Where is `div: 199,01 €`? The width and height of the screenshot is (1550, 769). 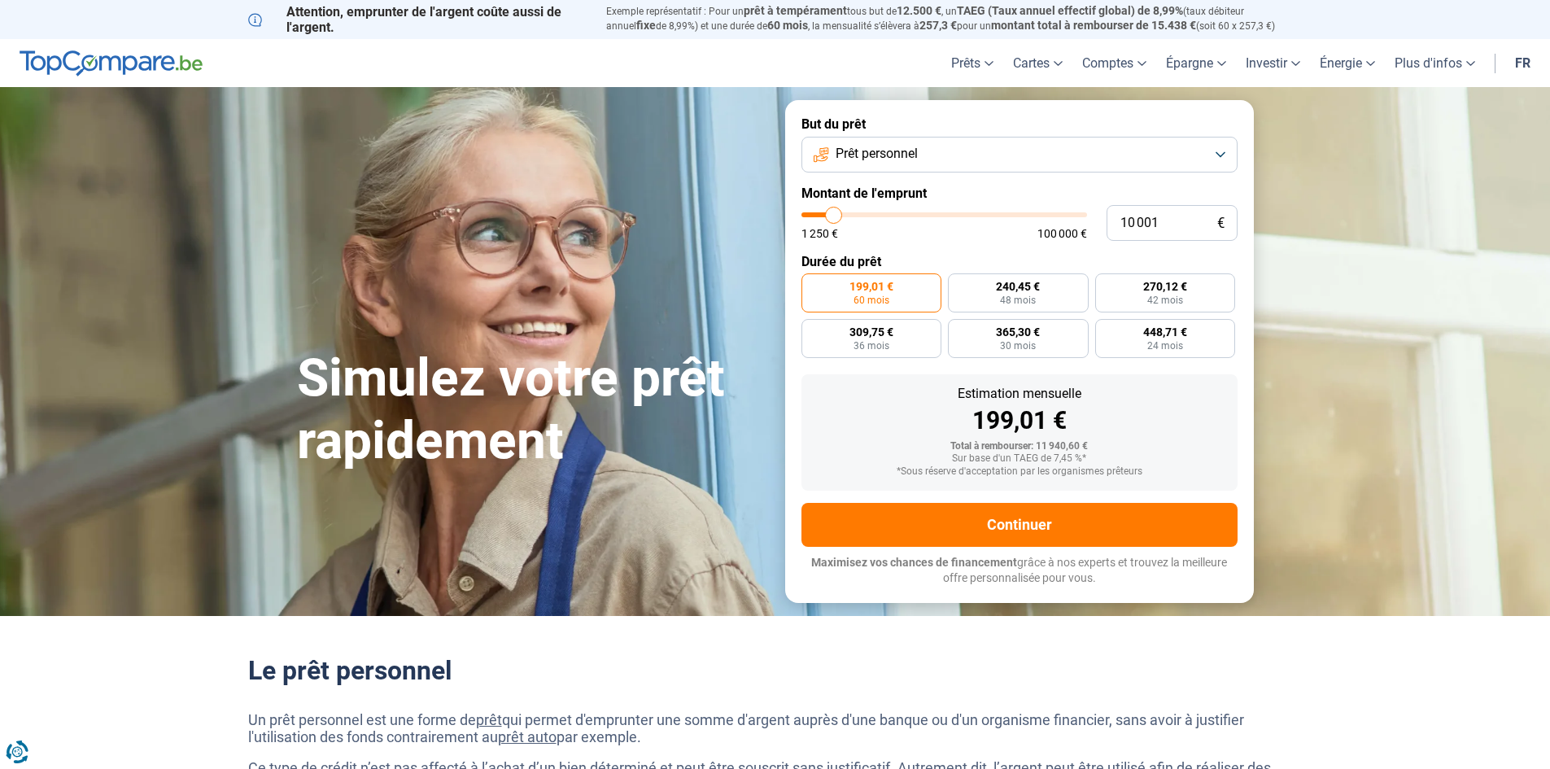 div: 199,01 € is located at coordinates (1019, 421).